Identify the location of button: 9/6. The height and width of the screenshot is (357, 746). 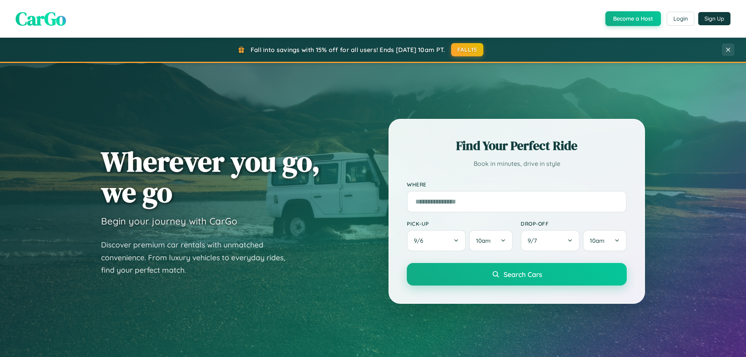
(436, 241).